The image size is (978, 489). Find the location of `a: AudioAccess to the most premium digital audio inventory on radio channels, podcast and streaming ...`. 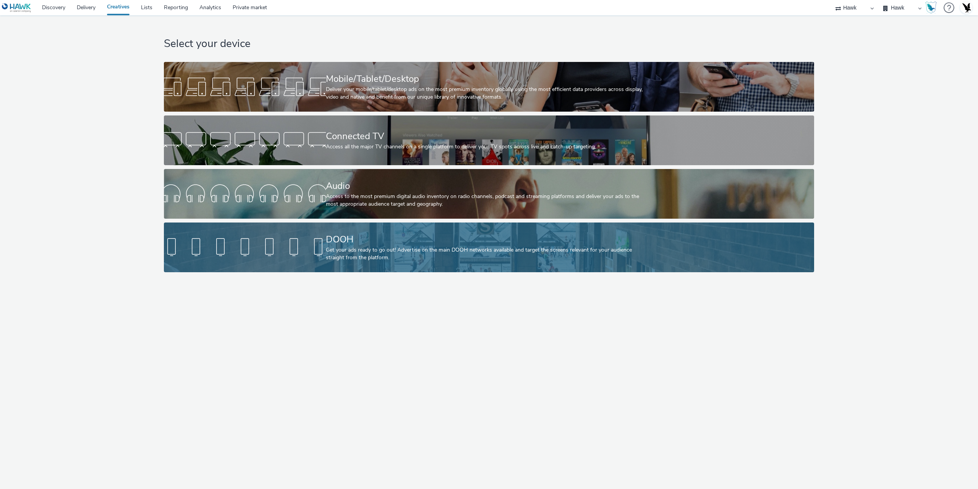

a: AudioAccess to the most premium digital audio inventory on radio channels, podcast and streaming ... is located at coordinates (489, 194).